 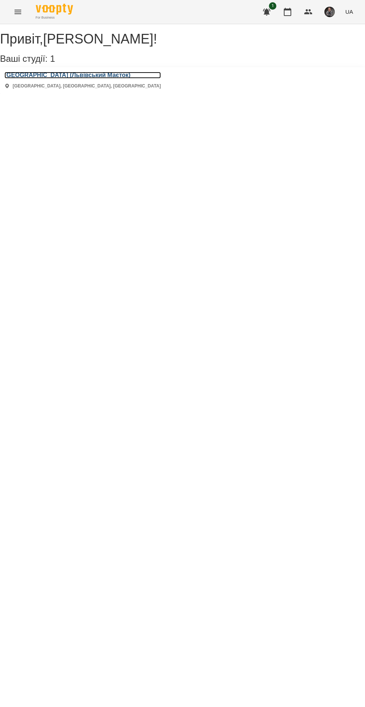 I want to click on span: UA, so click(x=349, y=12).